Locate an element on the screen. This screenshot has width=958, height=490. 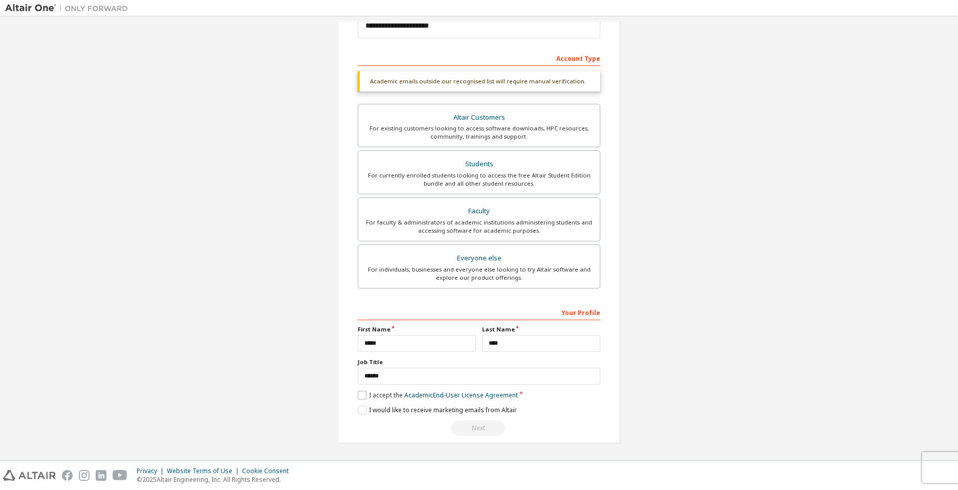
label: Last Name is located at coordinates (541, 329).